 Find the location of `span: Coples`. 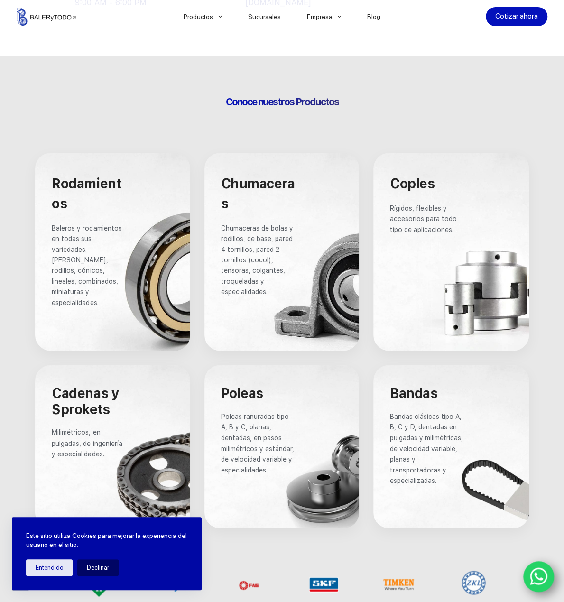

span: Coples is located at coordinates (412, 184).